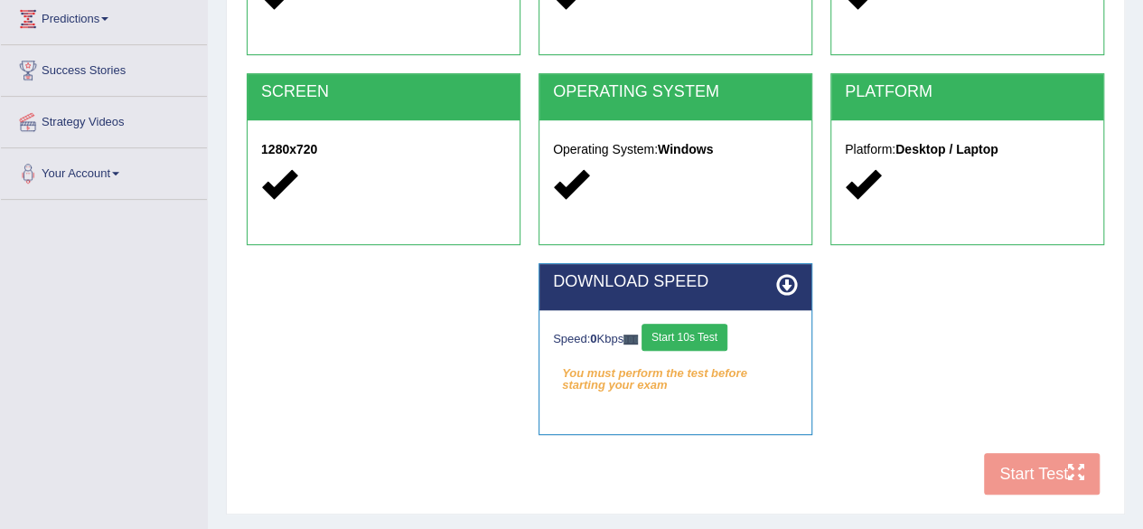 The width and height of the screenshot is (1143, 529). I want to click on img: ajax-loader-fb-connection.gif, so click(631, 339).